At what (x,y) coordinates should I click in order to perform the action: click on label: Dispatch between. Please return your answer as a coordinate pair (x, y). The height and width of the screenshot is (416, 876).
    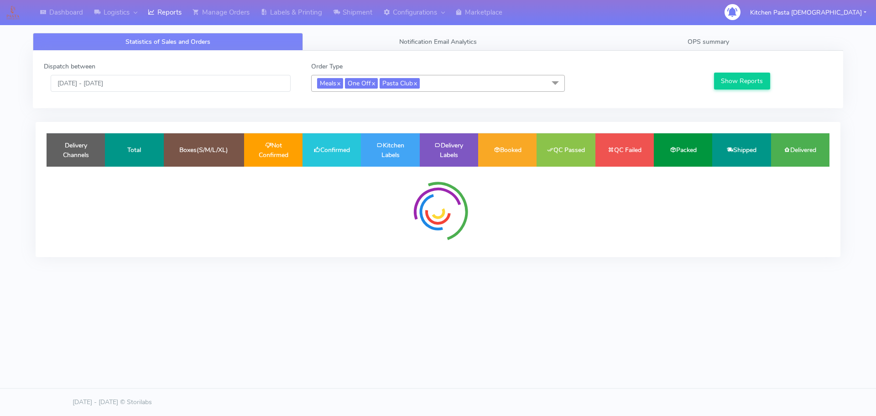
    Looking at the image, I should click on (69, 66).